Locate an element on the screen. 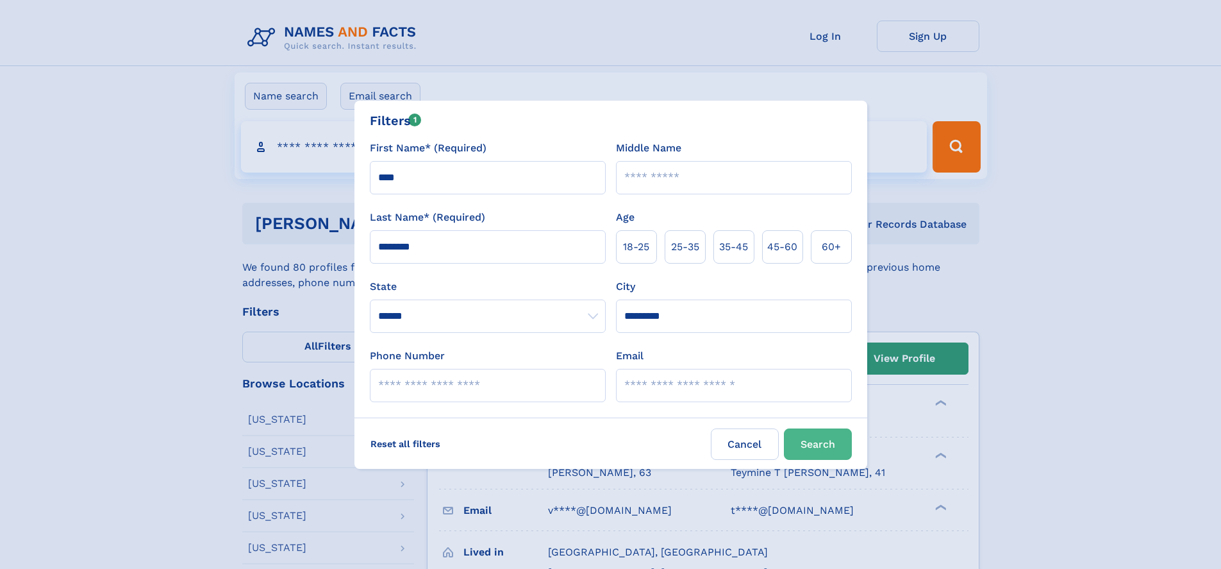 This screenshot has width=1221, height=569. span: 35‑45 is located at coordinates (733, 247).